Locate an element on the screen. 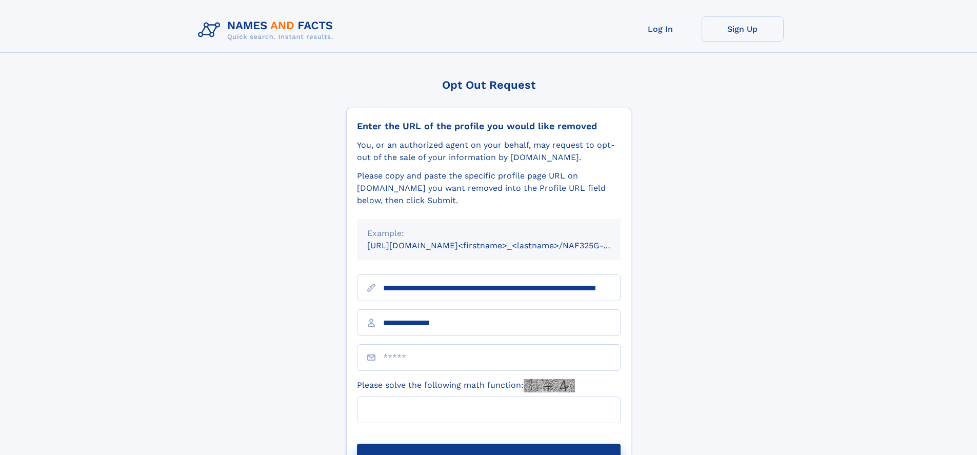  label: Please solve the following math function: is located at coordinates (466, 386).